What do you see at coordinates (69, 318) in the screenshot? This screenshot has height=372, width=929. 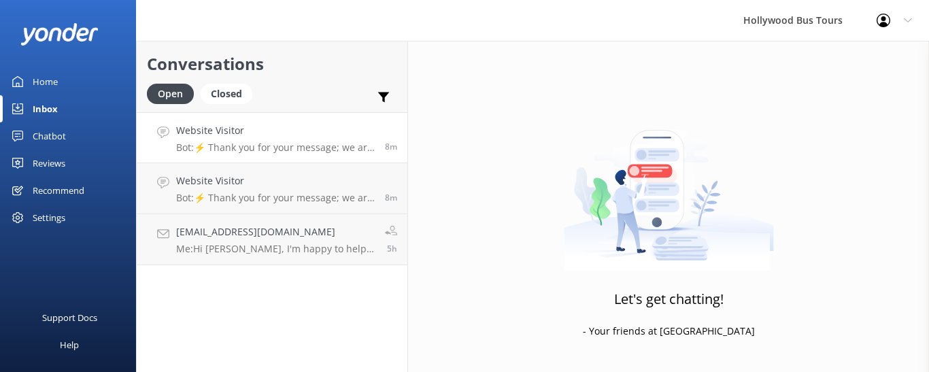 I see `div: Support Docs` at bounding box center [69, 318].